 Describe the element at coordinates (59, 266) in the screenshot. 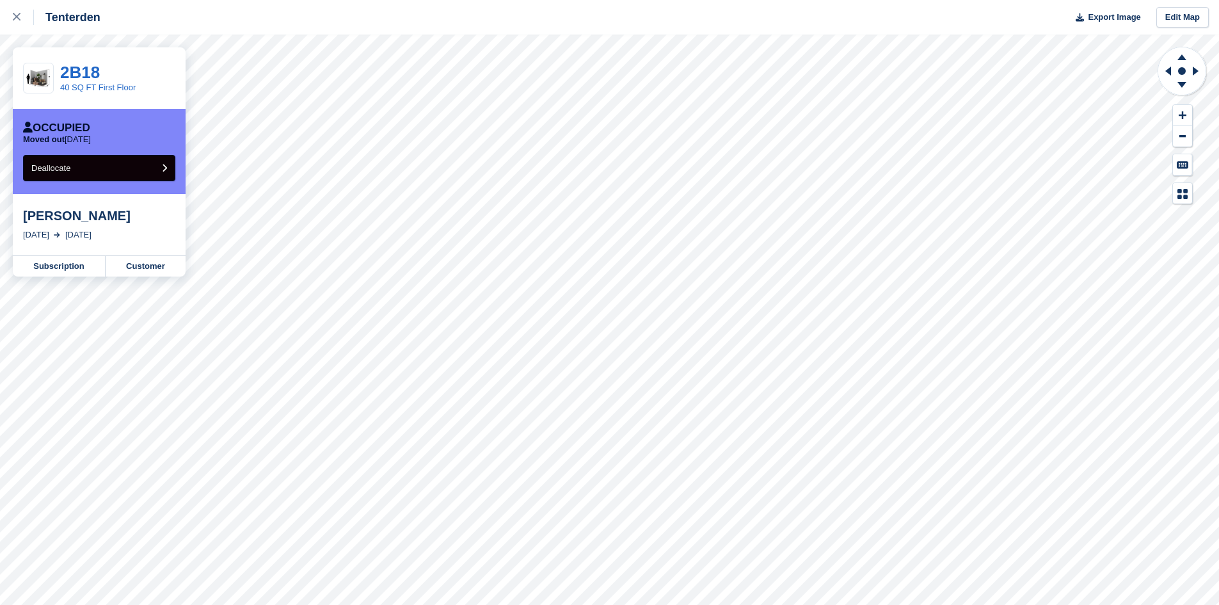

I see `a: Subscription` at that location.